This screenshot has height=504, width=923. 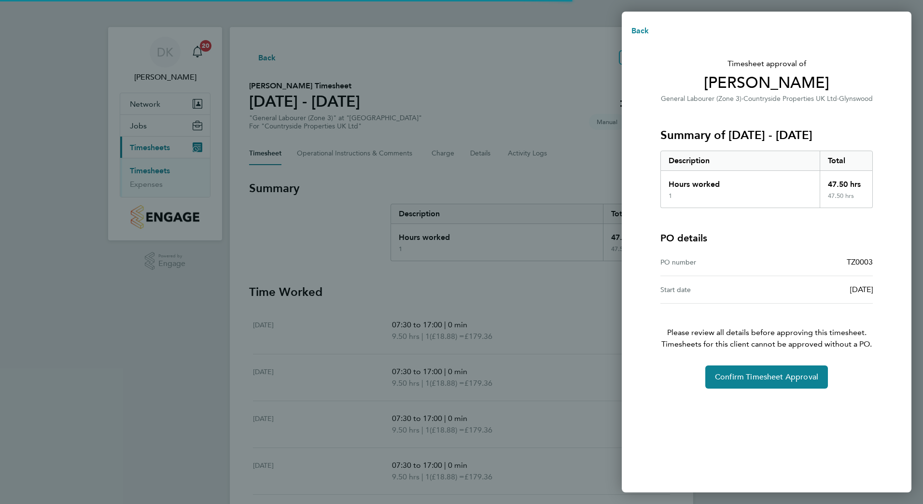 What do you see at coordinates (790, 99) in the screenshot?
I see `span: Countryside Properties UK Ltd` at bounding box center [790, 99].